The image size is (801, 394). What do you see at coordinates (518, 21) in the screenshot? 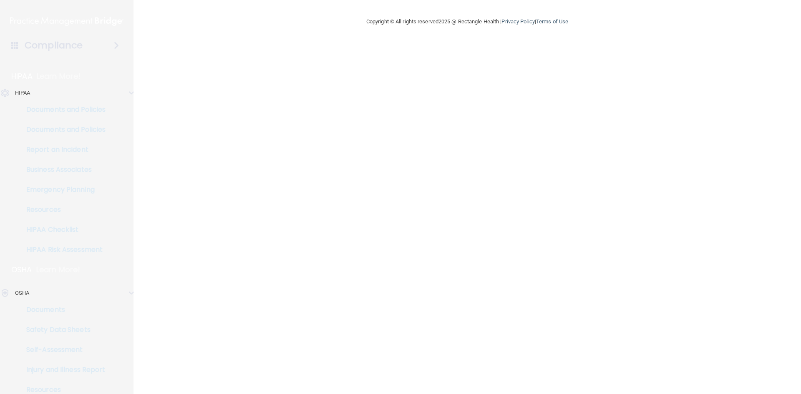
I see `a: Privacy Policy` at bounding box center [518, 21].